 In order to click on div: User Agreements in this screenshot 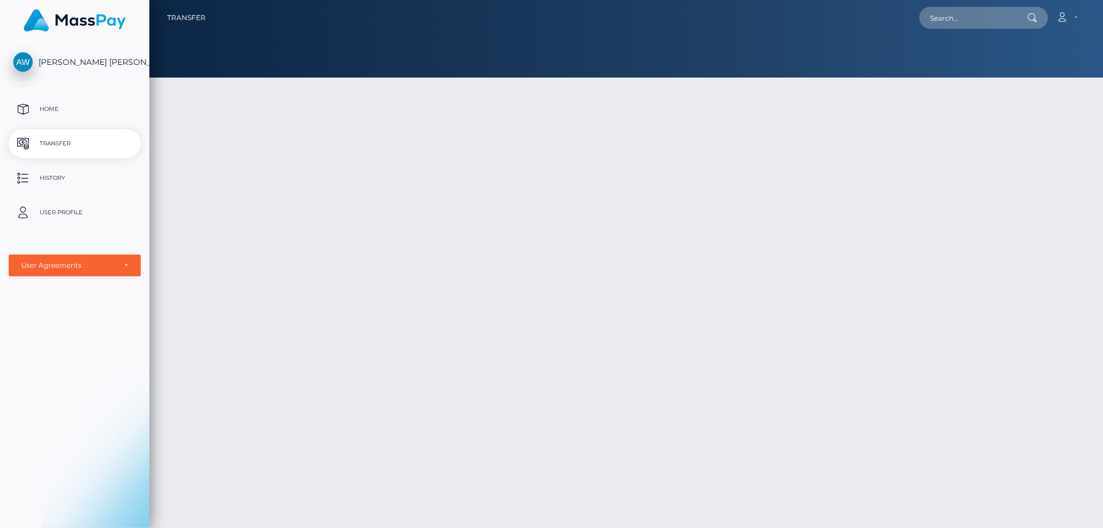, I will do `click(68, 265)`.